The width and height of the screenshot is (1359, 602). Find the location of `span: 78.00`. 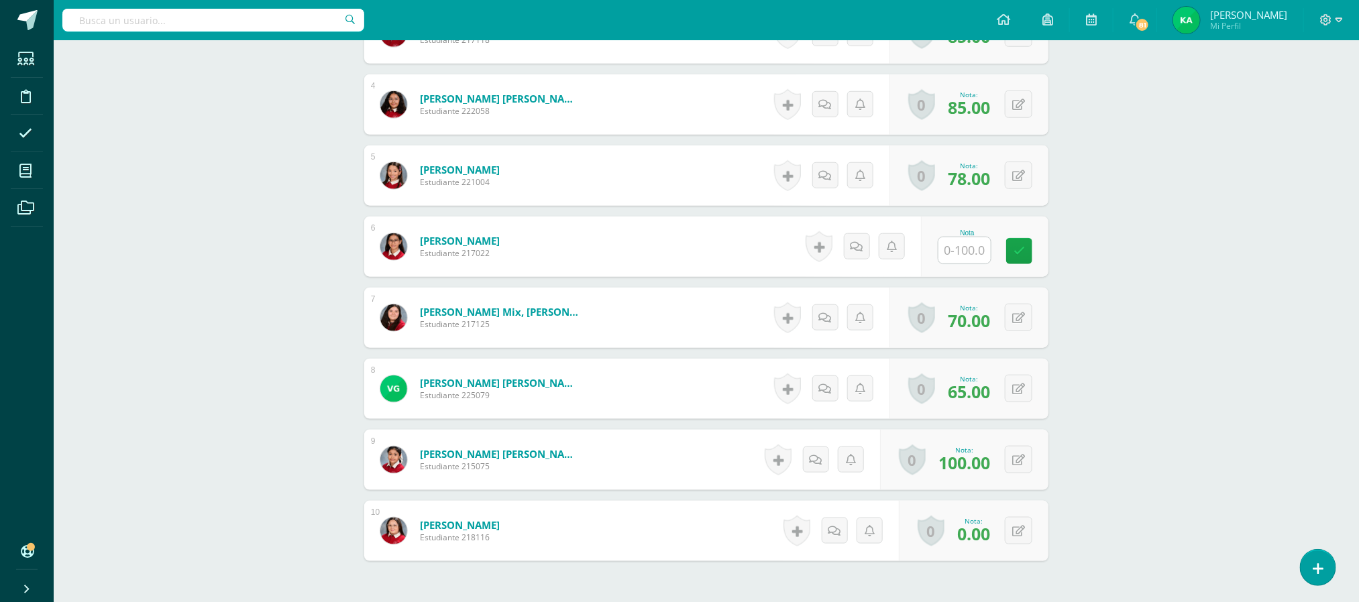

span: 78.00 is located at coordinates (969, 178).